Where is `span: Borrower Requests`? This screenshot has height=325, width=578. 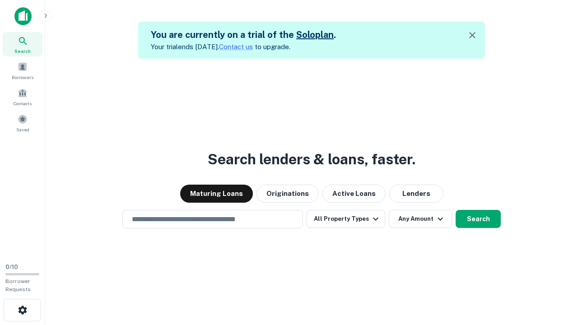 span: Borrower Requests is located at coordinates (18, 285).